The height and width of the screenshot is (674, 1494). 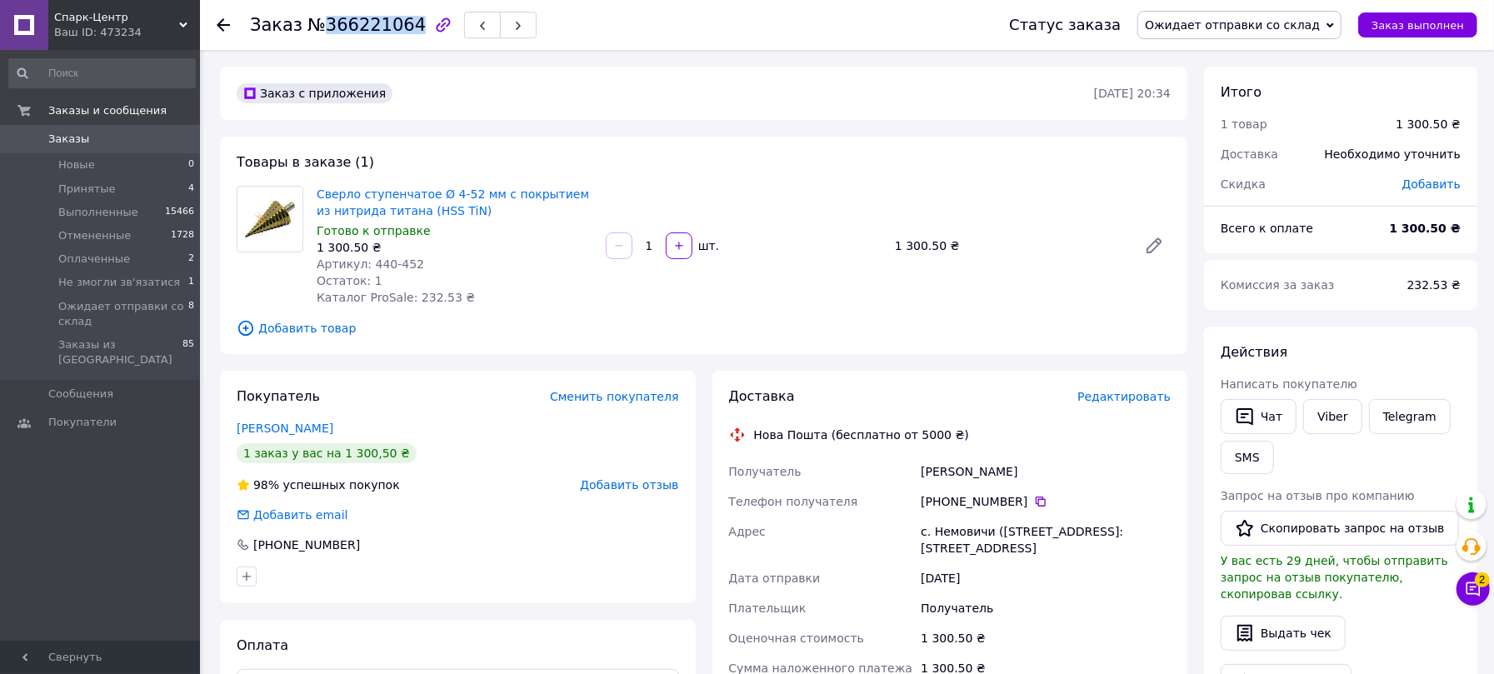 What do you see at coordinates (87, 189) in the screenshot?
I see `span: Принятые` at bounding box center [87, 189].